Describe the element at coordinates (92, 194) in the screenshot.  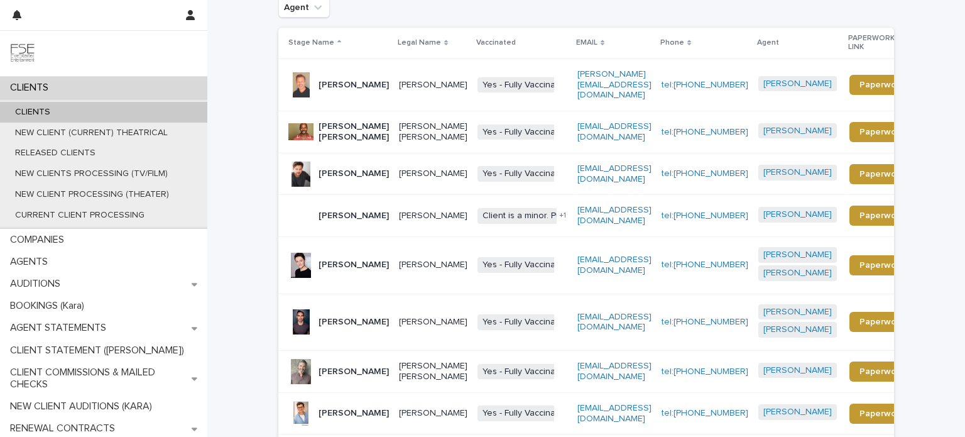
I see `p: NEW CLIENT PROCESSING (THEATER)` at that location.